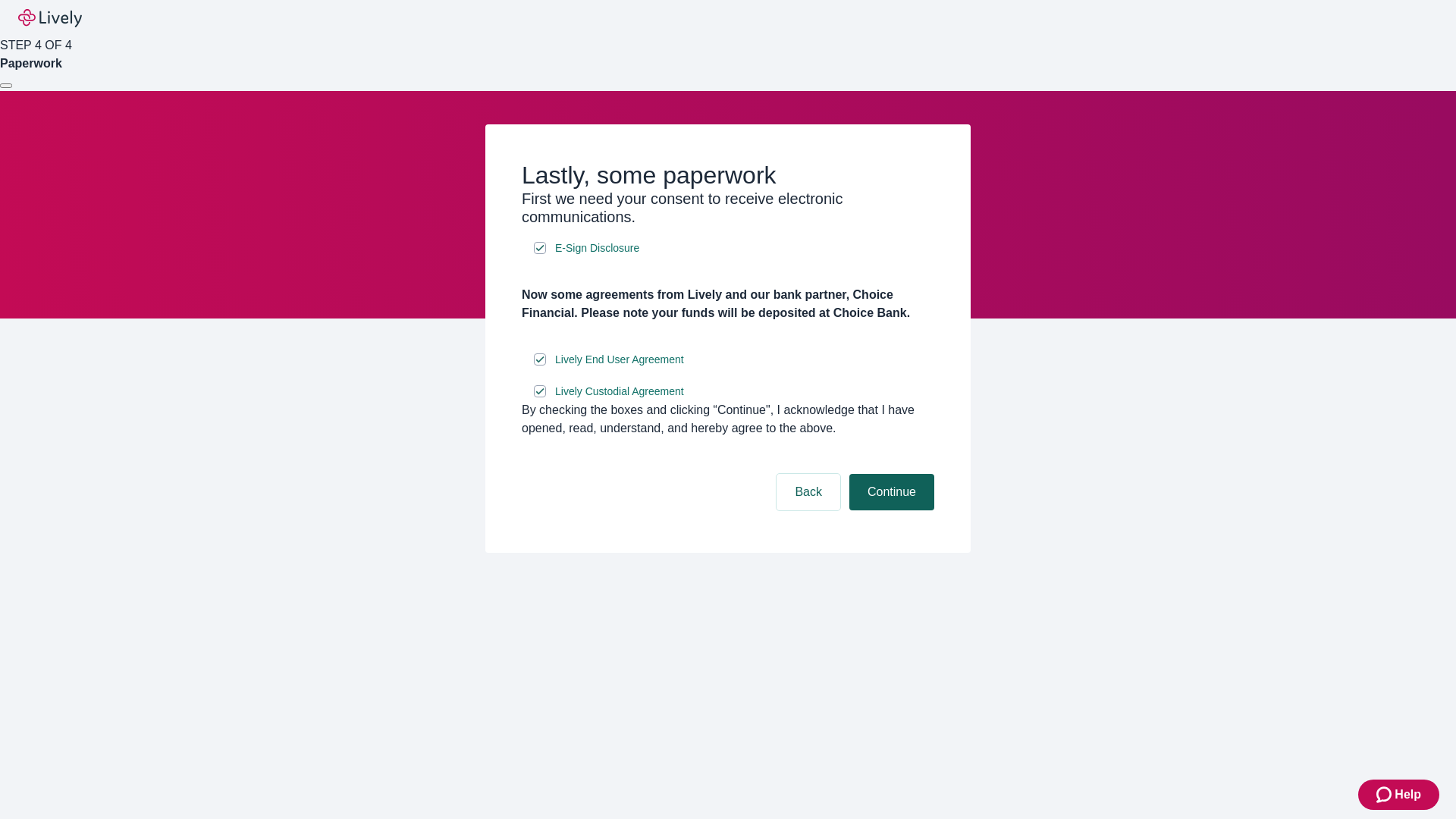  I want to click on div: By checking the boxes and clicking “Continue", I acknowledge that I have opened, read, understand..., so click(728, 419).